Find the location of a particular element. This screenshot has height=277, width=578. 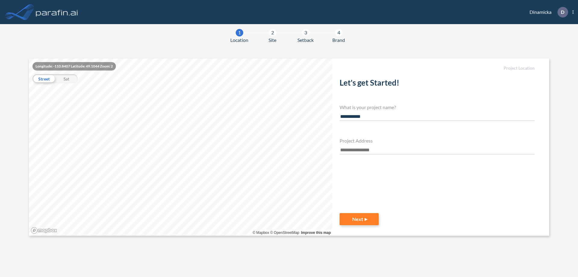

span: Site is located at coordinates (272, 40).